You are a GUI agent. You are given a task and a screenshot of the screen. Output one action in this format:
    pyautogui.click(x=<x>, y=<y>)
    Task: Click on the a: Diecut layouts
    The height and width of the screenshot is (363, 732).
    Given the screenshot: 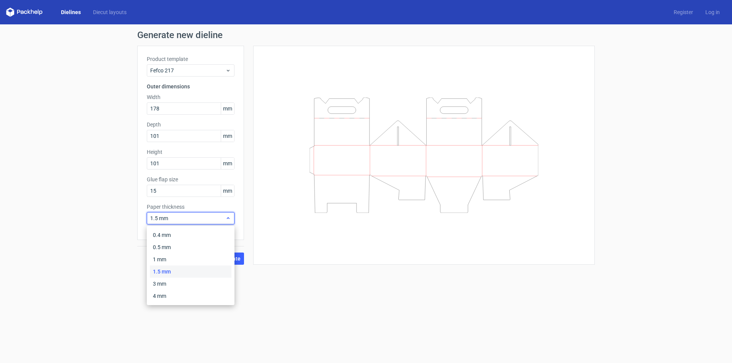 What is the action you would take?
    pyautogui.click(x=110, y=12)
    